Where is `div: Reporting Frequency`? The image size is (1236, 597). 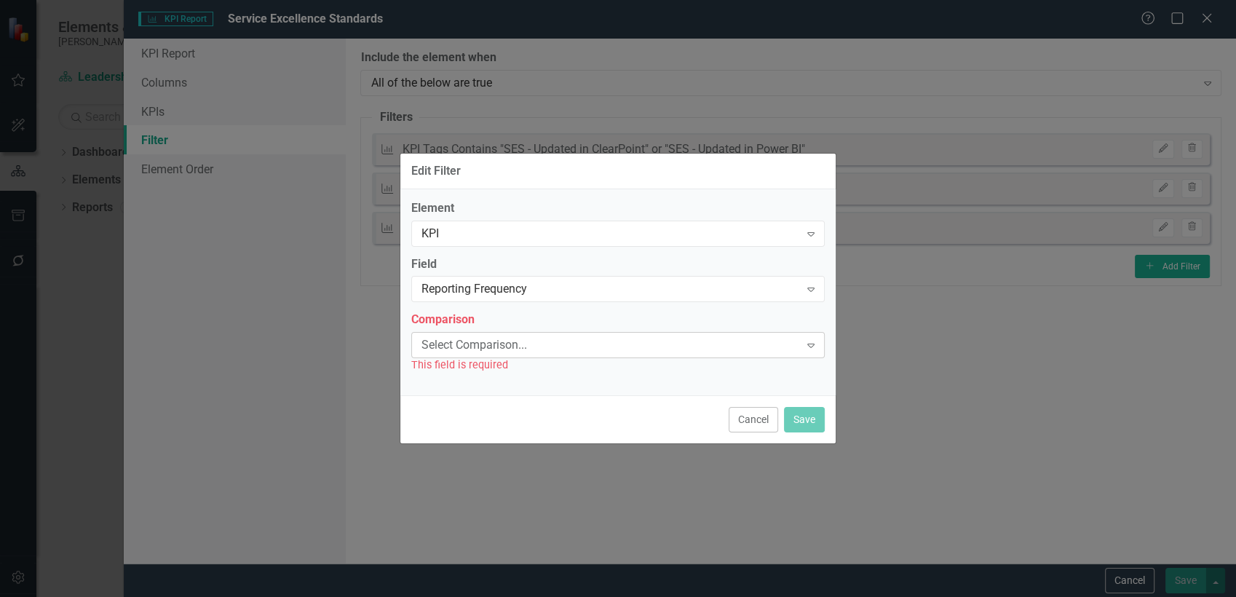
div: Reporting Frequency is located at coordinates (610, 289).